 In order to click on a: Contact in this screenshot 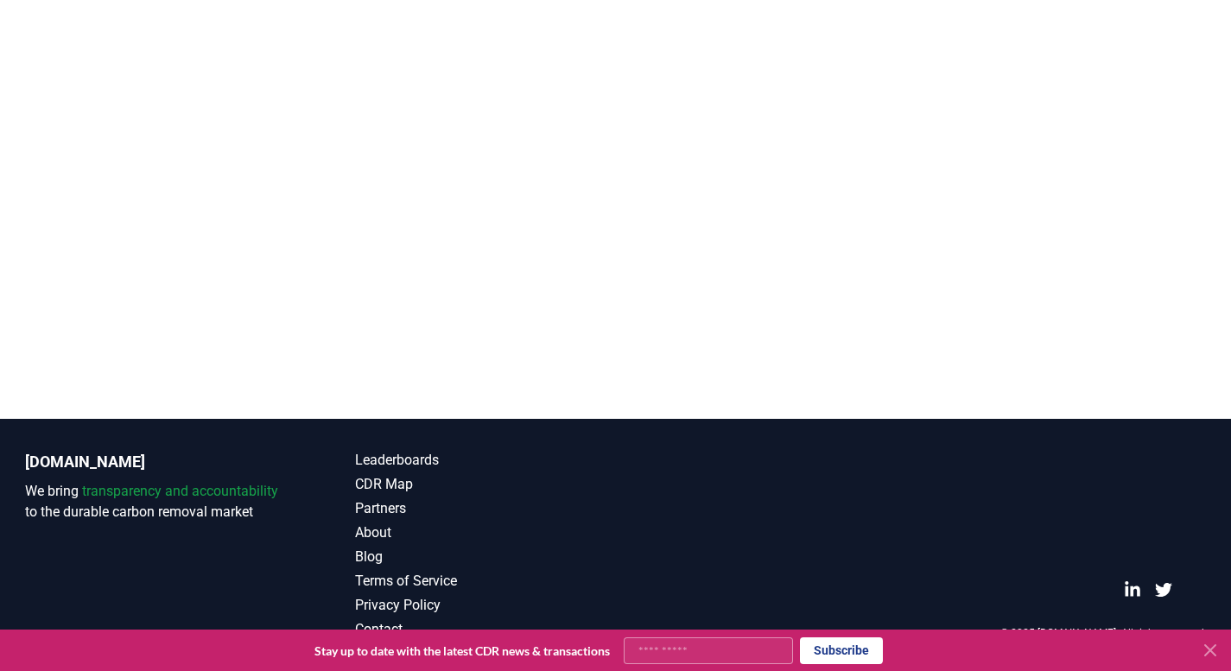, I will do `click(486, 630)`.